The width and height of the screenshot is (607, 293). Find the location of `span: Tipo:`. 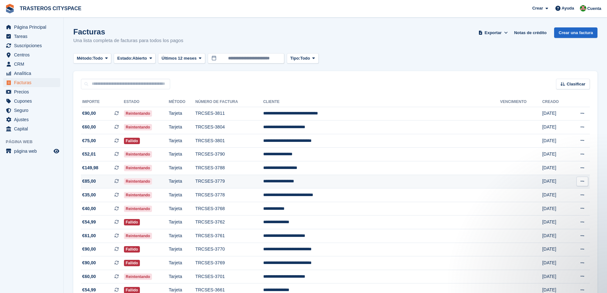

span: Tipo: is located at coordinates (296, 58).